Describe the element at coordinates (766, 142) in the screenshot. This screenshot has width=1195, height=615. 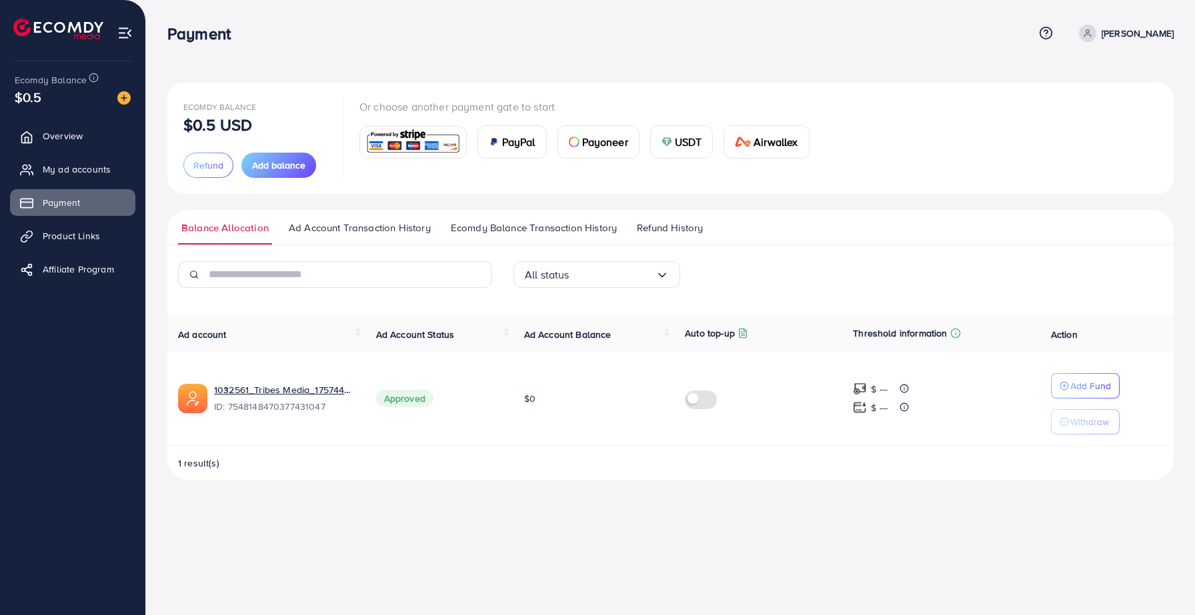
I see `a: cardAirwallex` at that location.